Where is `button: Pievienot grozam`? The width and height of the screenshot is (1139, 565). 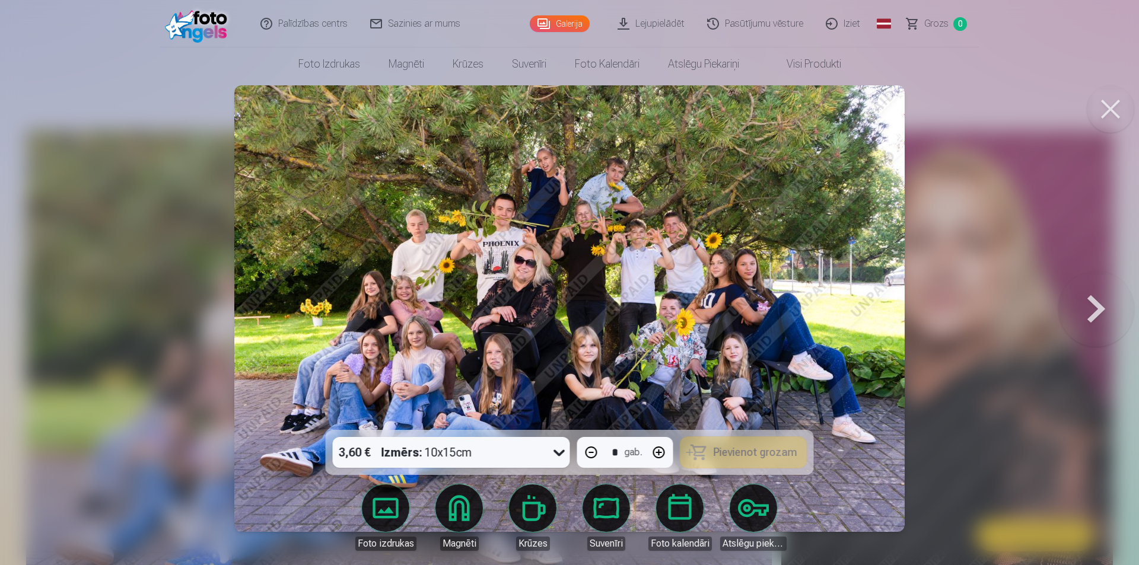
button: Pievienot grozam is located at coordinates (743, 453).